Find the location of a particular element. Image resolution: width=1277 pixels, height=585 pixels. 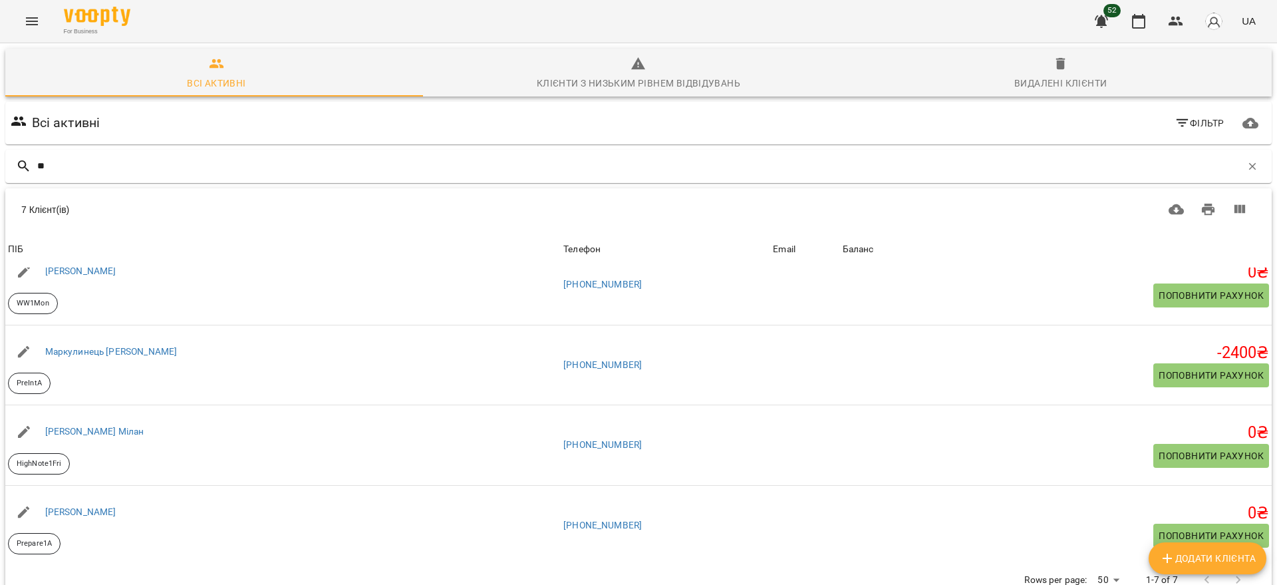

span: Телефон is located at coordinates (665, 249).